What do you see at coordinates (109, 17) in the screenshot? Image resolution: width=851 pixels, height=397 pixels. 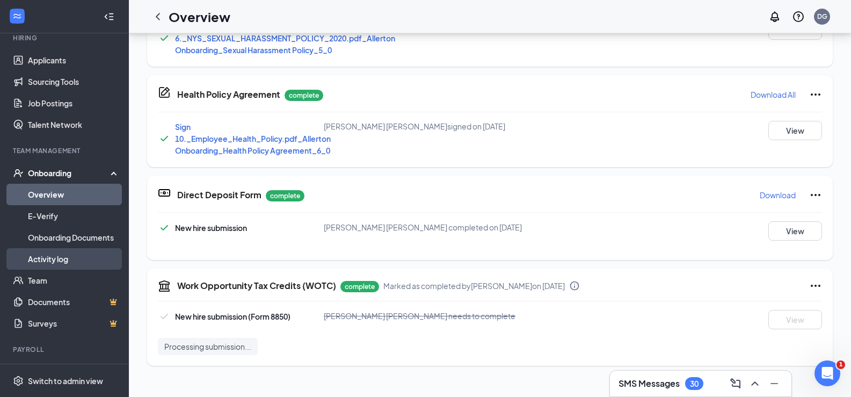 I see `svg: Collapse` at bounding box center [109, 17].